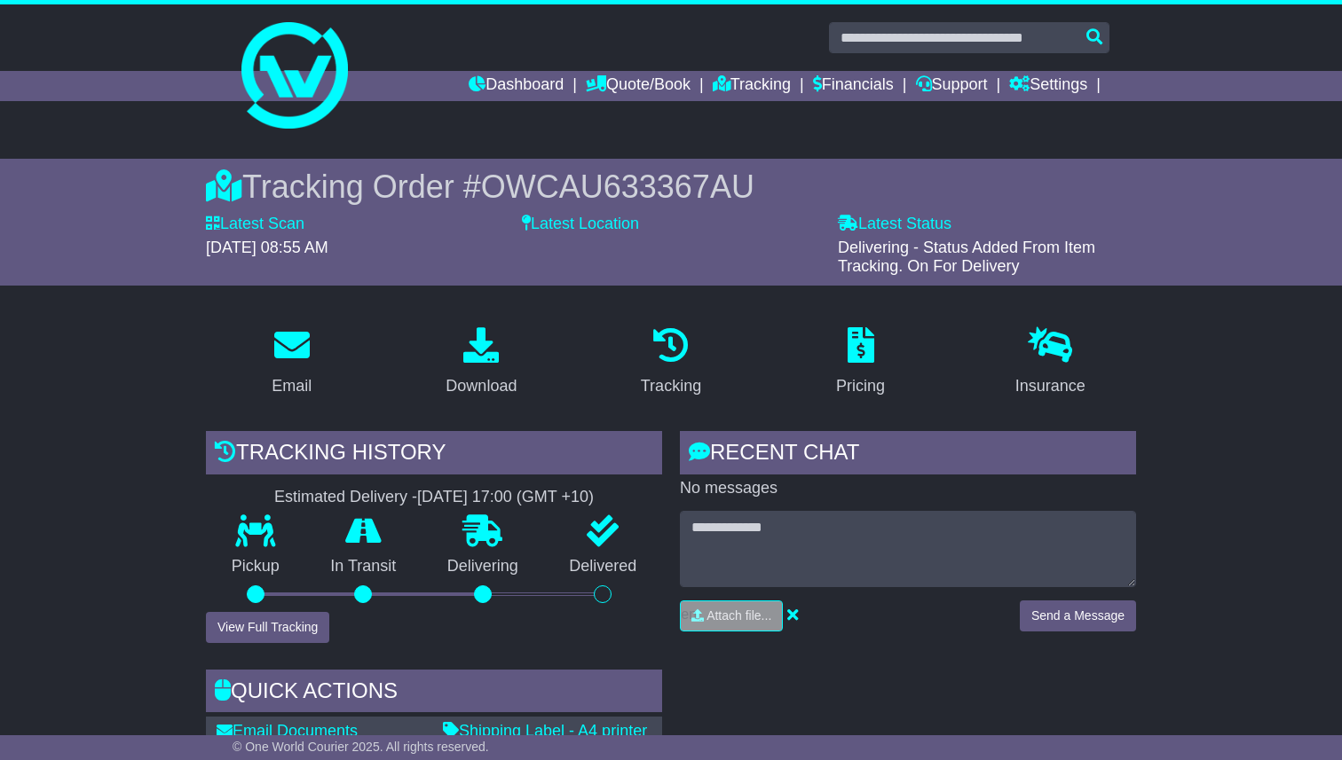 This screenshot has height=760, width=1342. What do you see at coordinates (434, 455) in the screenshot?
I see `div: Tracking history` at bounding box center [434, 455].